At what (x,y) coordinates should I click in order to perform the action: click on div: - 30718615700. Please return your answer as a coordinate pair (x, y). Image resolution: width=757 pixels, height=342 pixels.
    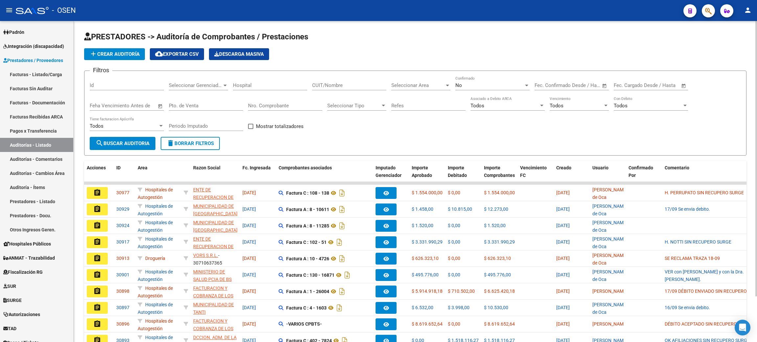
    Looking at the image, I should click on (215, 242).